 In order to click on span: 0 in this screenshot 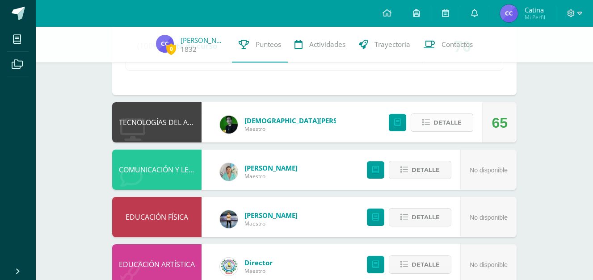, I will do `click(171, 49)`.